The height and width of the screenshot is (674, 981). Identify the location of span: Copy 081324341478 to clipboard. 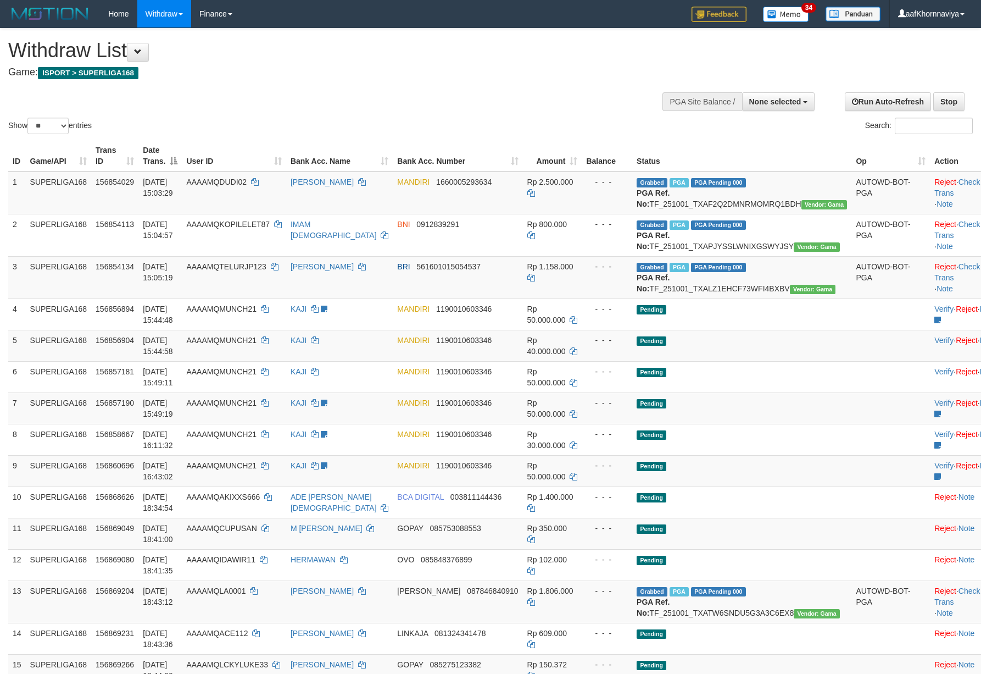
(460, 633).